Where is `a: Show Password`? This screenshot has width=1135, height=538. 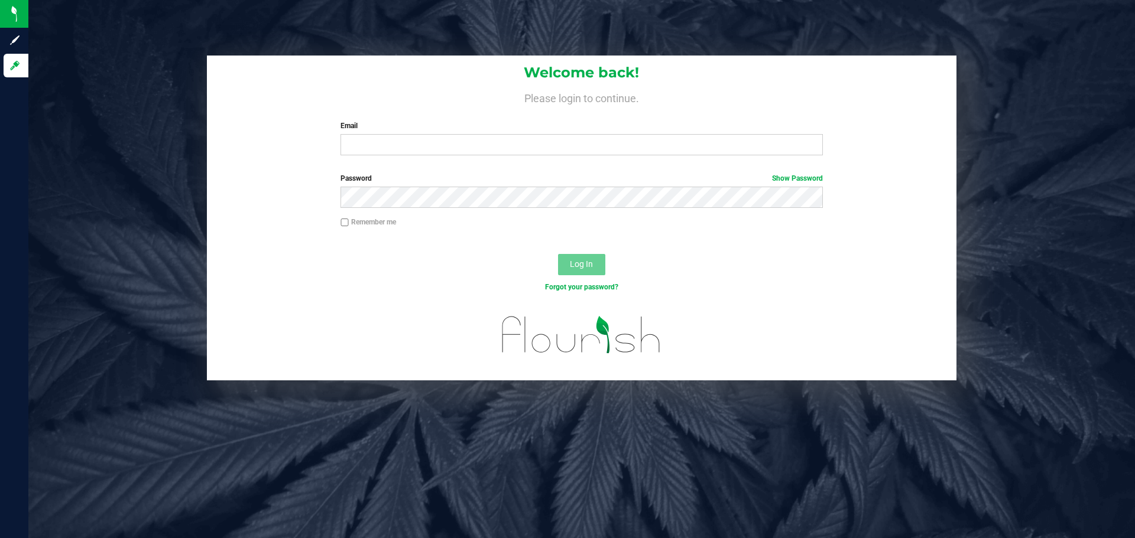
a: Show Password is located at coordinates (797, 179).